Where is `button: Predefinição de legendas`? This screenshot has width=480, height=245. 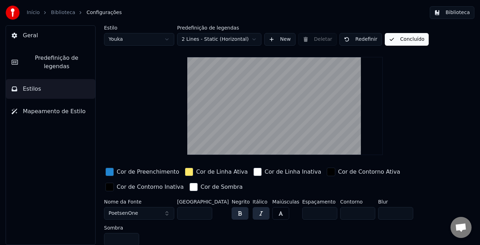
button: Predefinição de legendas is located at coordinates (51, 62).